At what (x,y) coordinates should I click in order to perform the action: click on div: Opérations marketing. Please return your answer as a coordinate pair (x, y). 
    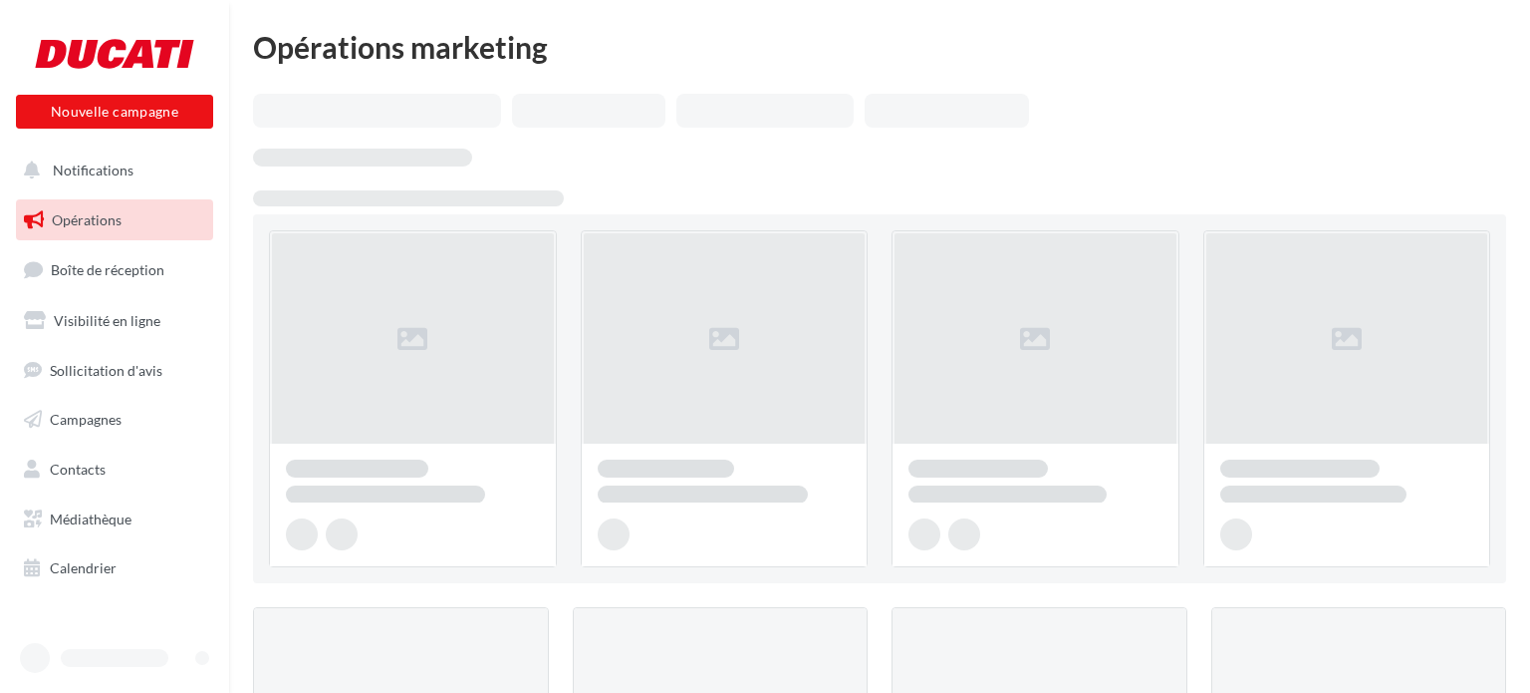
    Looking at the image, I should click on (880, 47).